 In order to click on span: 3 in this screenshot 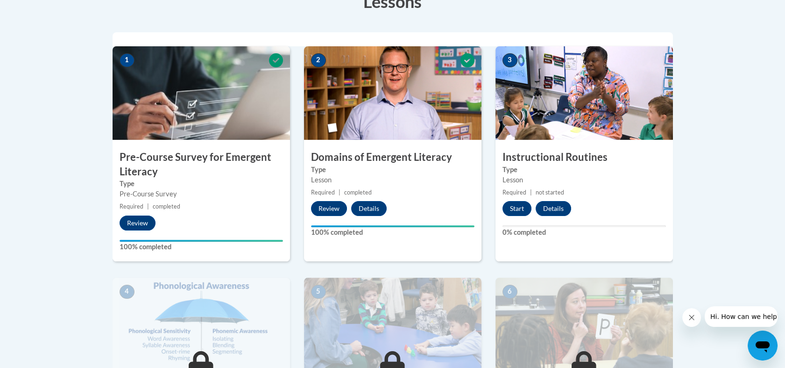, I will do `click(510, 60)`.